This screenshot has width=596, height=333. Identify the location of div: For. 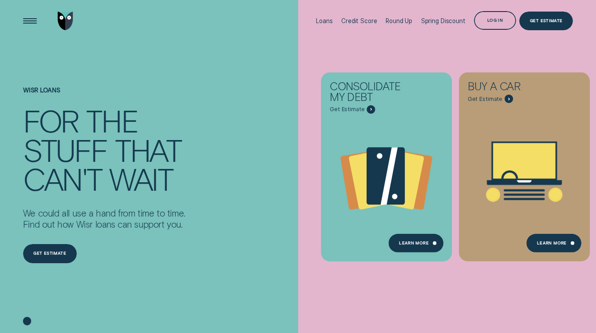
(51, 120).